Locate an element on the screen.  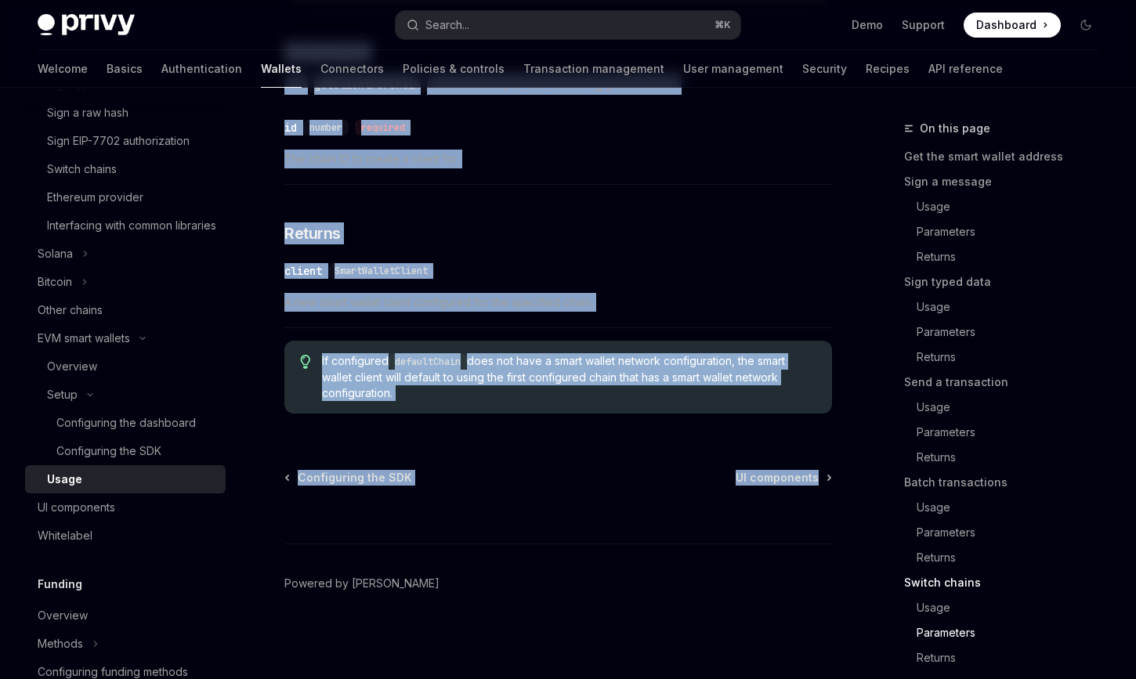
div: Configuring the dashboard is located at coordinates (126, 423).